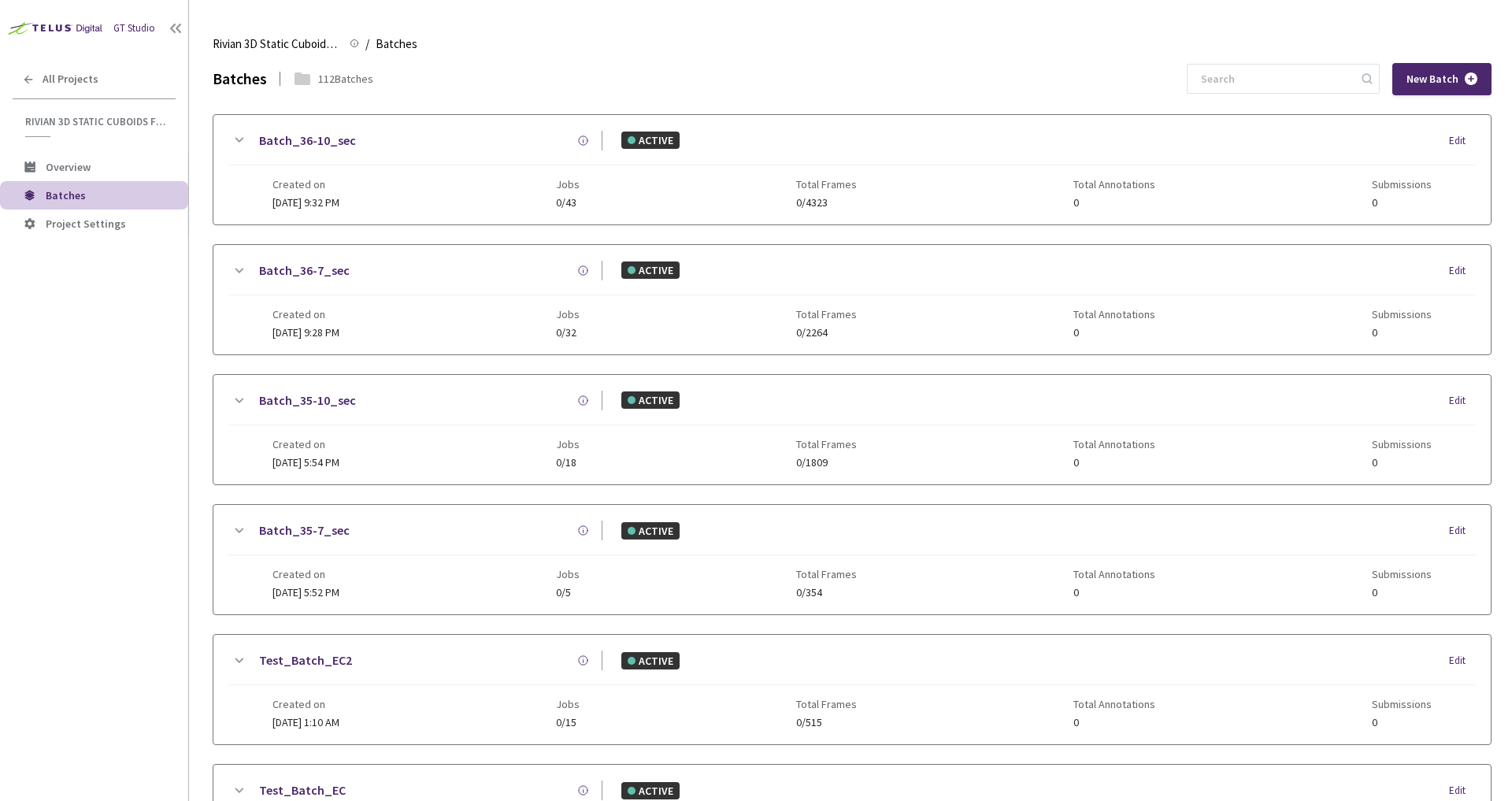 The height and width of the screenshot is (801, 1512). What do you see at coordinates (307, 400) in the screenshot?
I see `a: Batch_35-10_sec` at bounding box center [307, 400].